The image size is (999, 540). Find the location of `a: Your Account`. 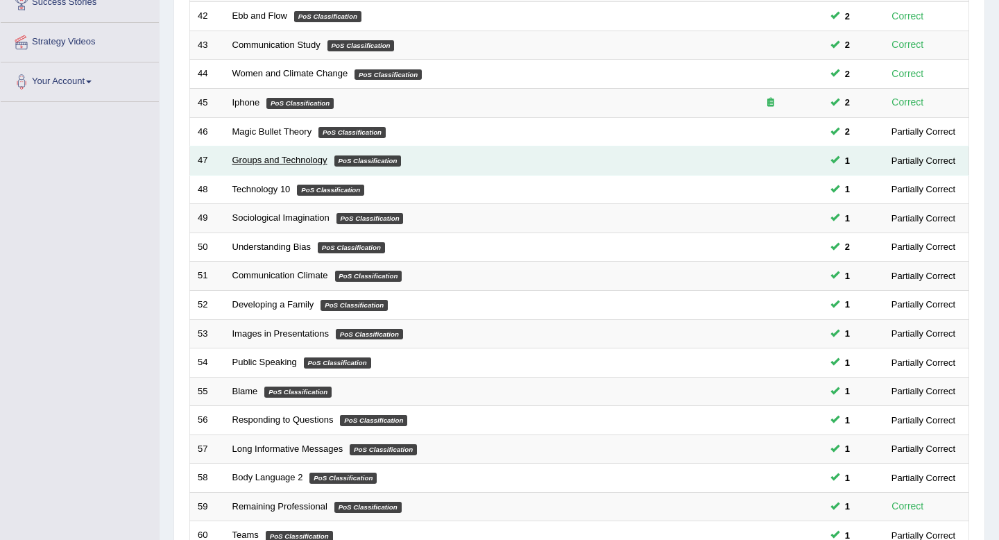

a: Your Account is located at coordinates (80, 80).